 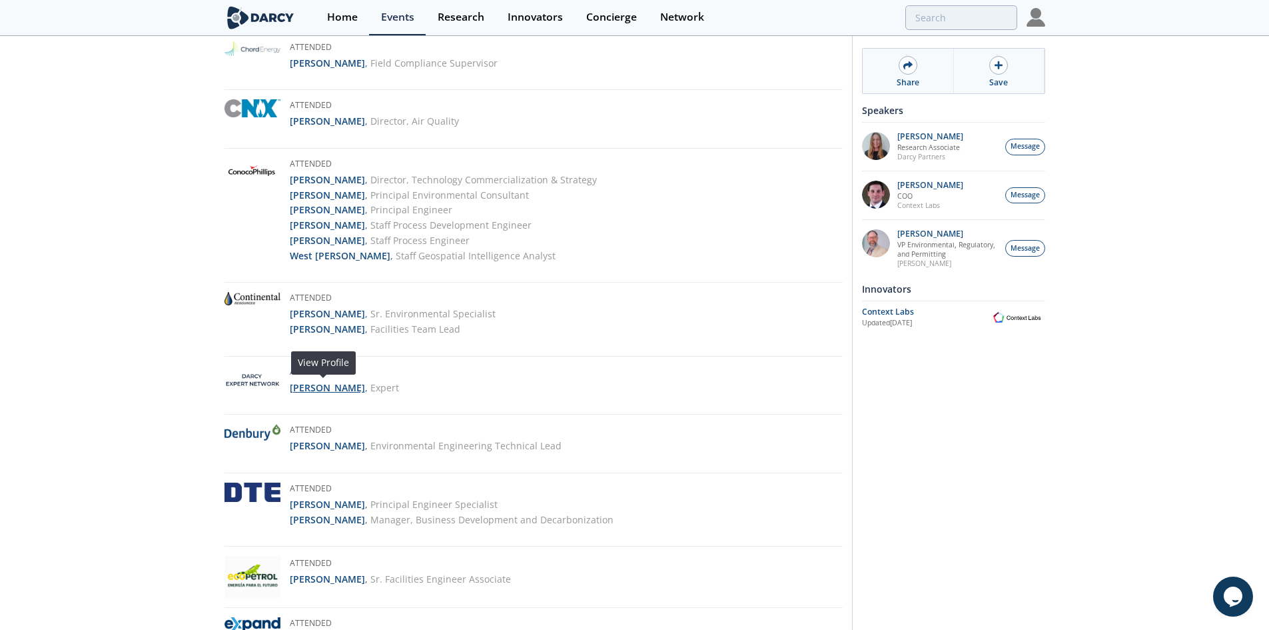 What do you see at coordinates (908, 83) in the screenshot?
I see `div: Share` at bounding box center [908, 83].